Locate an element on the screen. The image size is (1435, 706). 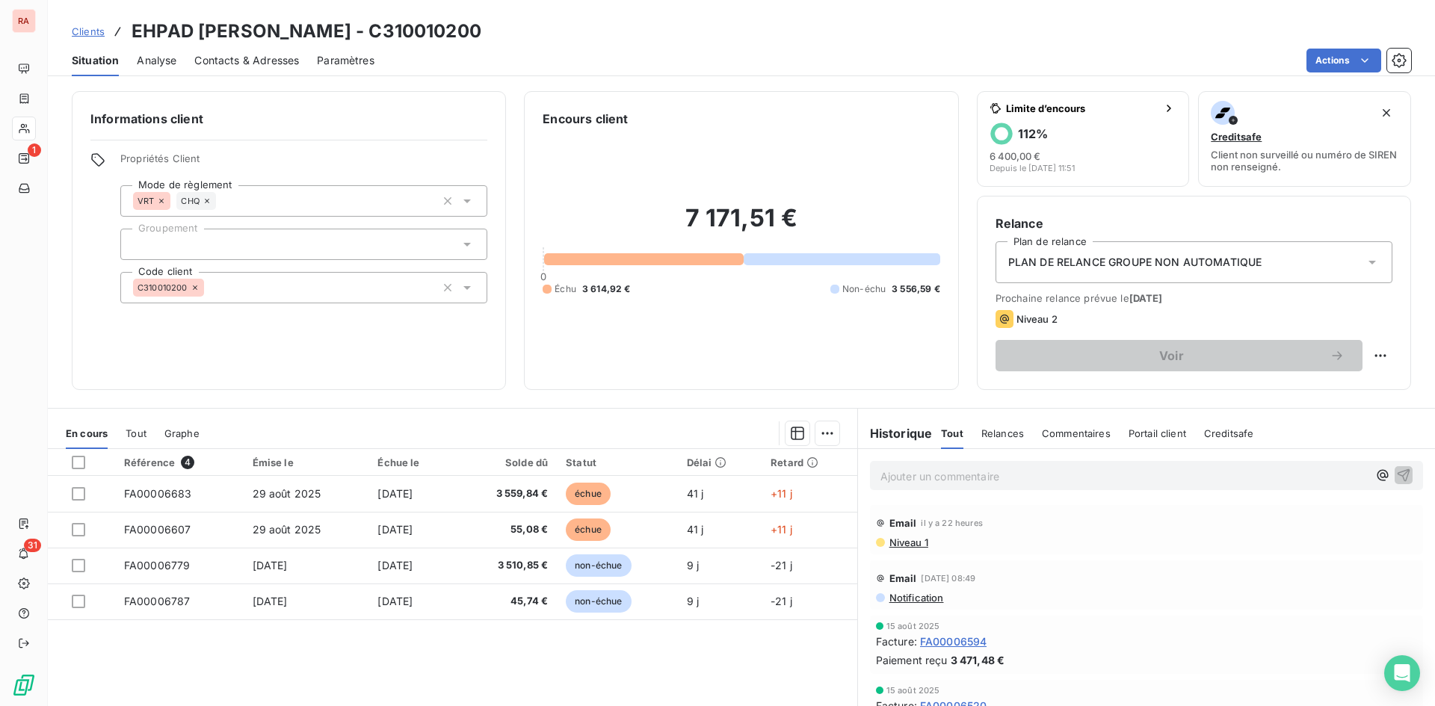
span: Non-échu is located at coordinates (864, 289).